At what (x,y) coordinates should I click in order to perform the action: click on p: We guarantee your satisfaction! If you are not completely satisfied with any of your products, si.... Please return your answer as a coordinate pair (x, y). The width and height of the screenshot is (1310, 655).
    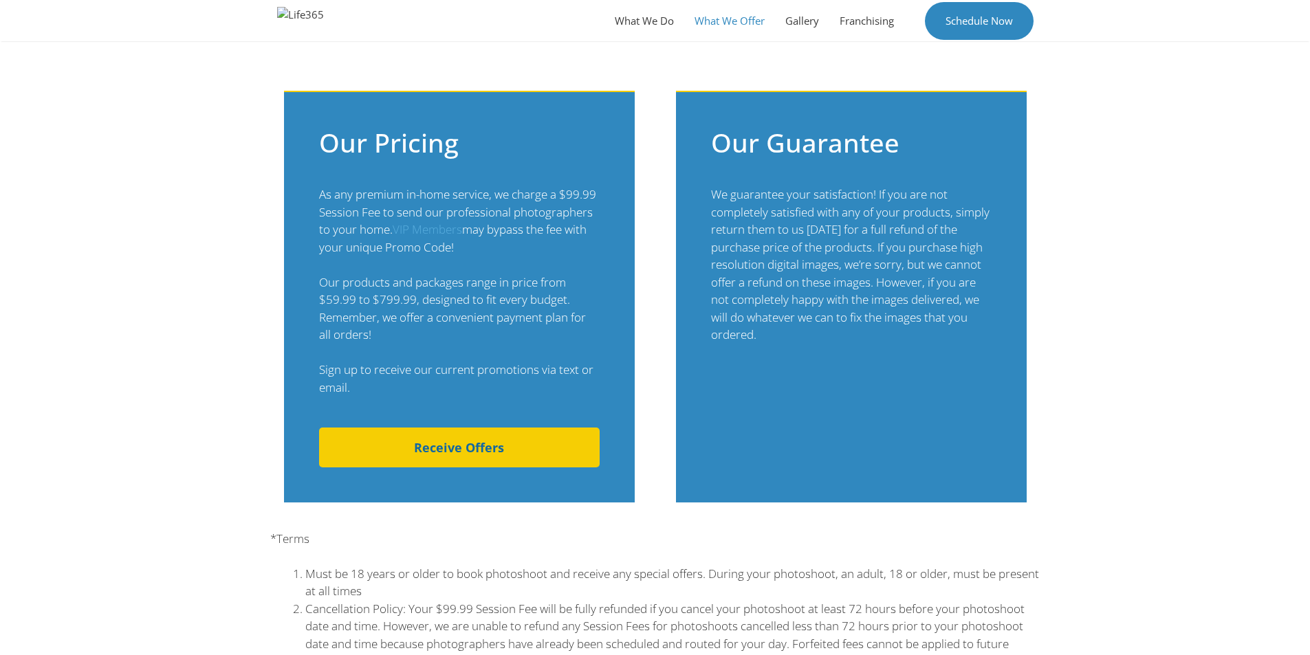
    Looking at the image, I should click on (851, 265).